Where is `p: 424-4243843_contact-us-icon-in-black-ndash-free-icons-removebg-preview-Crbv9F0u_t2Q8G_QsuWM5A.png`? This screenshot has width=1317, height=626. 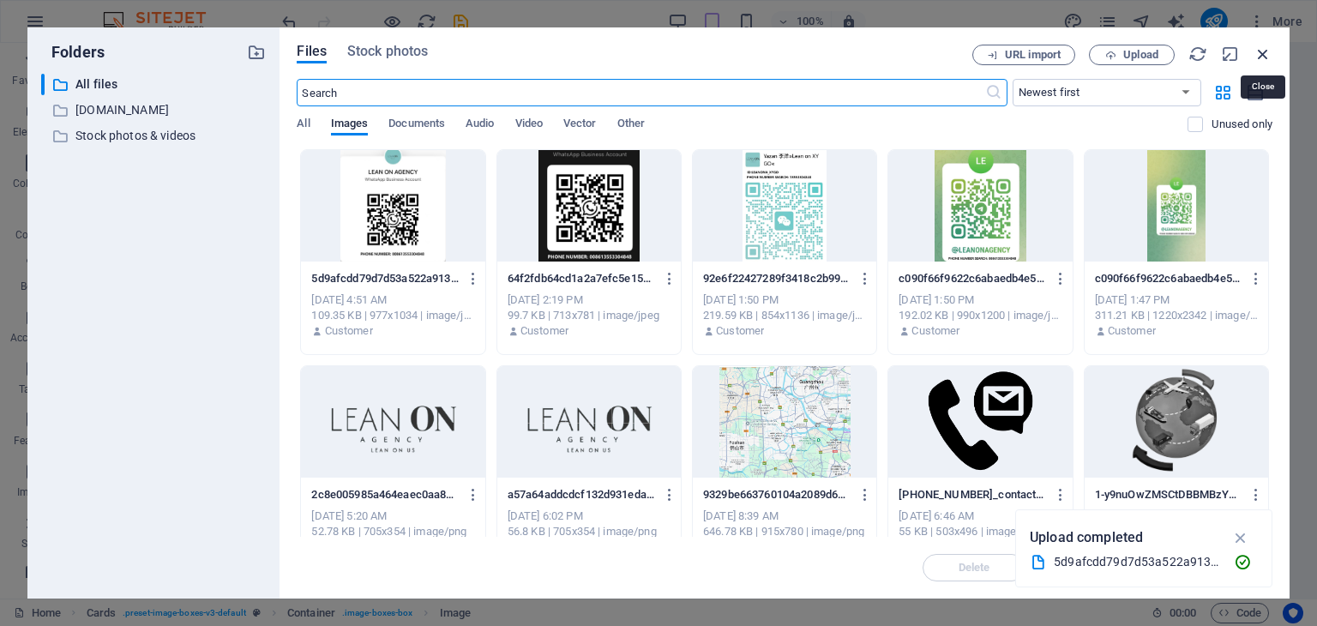
p: 424-4243843_contact-us-icon-in-black-ndash-free-icons-removebg-preview-Crbv9F0u_t2Q8G_QsuWM5A.png is located at coordinates (972, 495).